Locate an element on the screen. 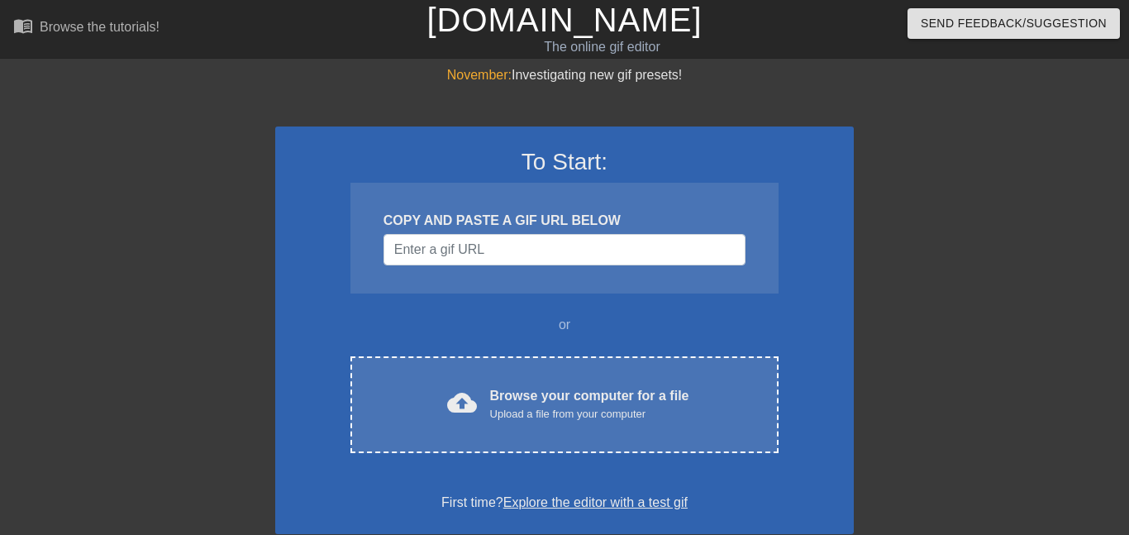 This screenshot has width=1129, height=535. span: menu_book is located at coordinates (23, 26).